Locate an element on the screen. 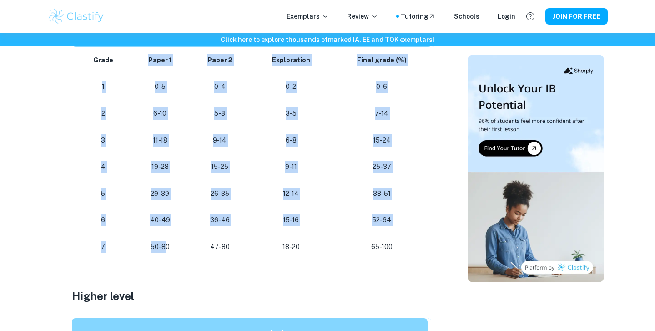 This screenshot has width=655, height=331. p: 65-100 is located at coordinates (382, 247).